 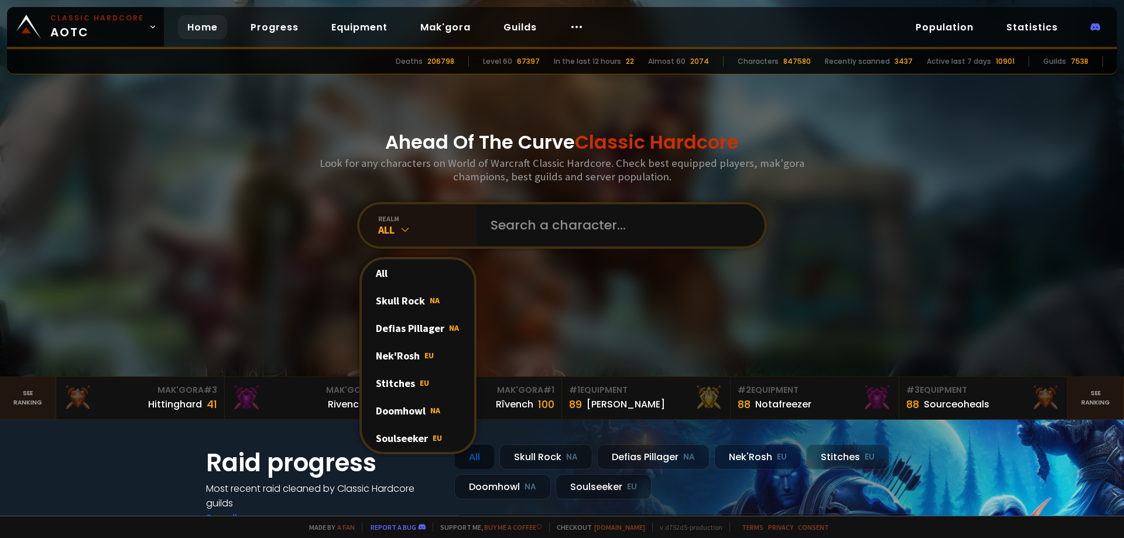 What do you see at coordinates (515, 404) in the screenshot?
I see `div: Rîvench` at bounding box center [515, 404].